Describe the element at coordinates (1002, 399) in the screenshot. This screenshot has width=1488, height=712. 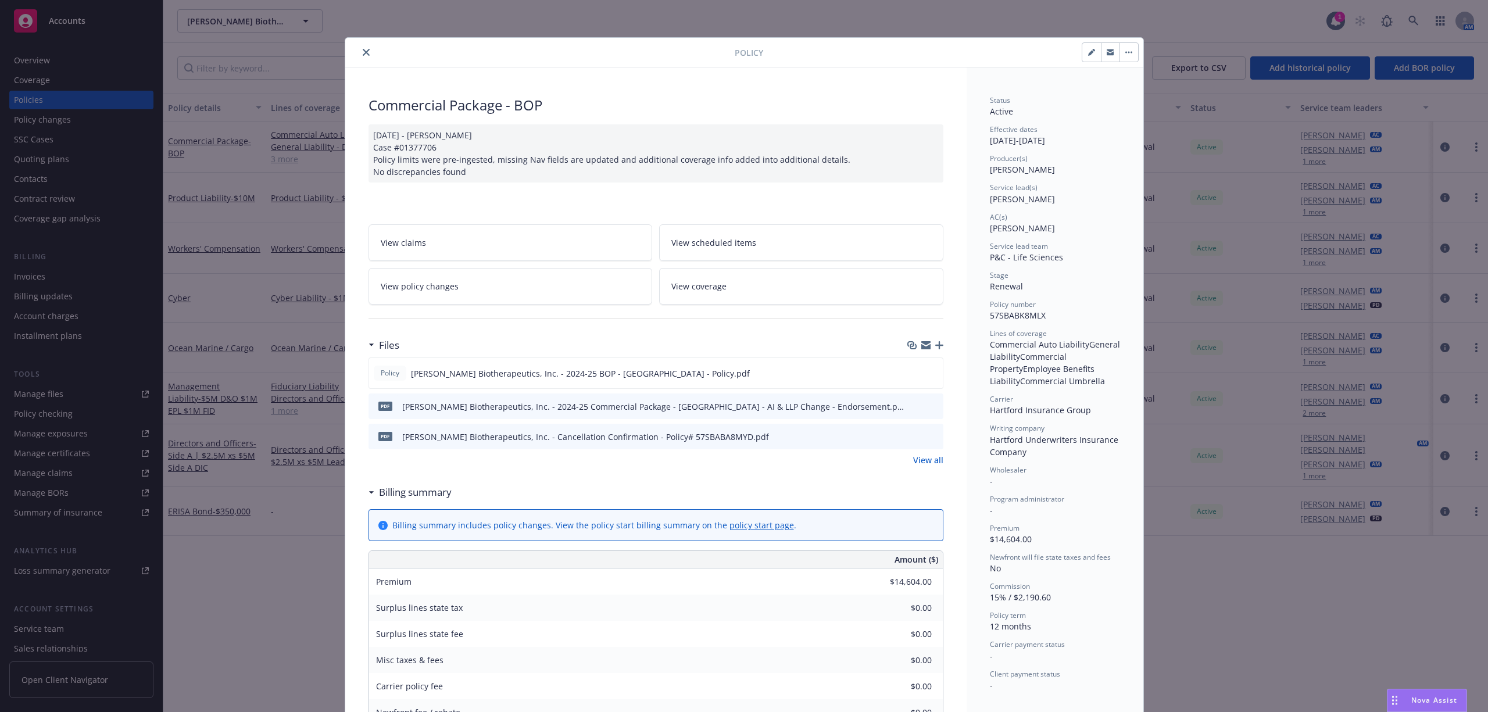
I see `span: Carrier` at that location.